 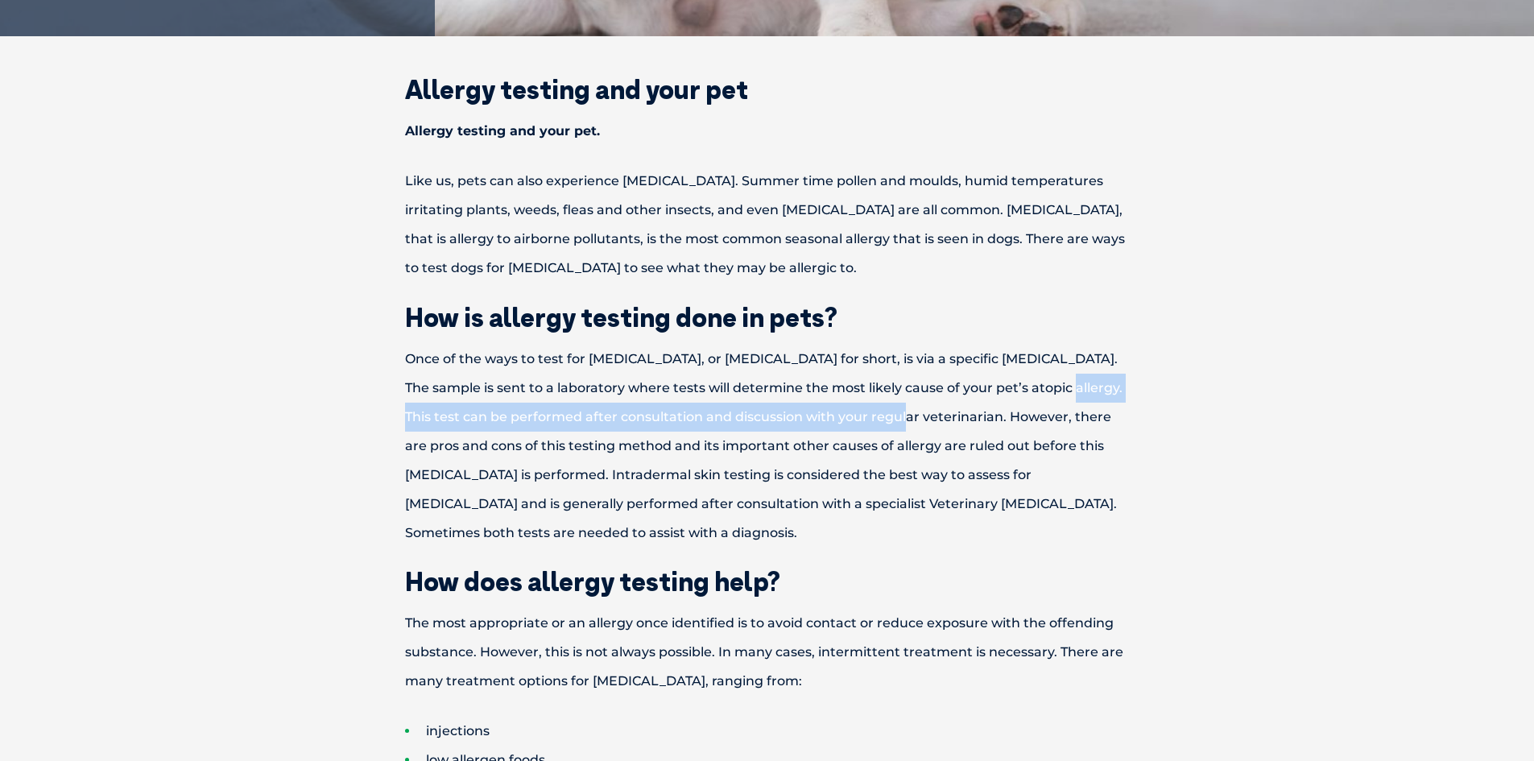 I want to click on h2: How does allergy testing help?, so click(x=767, y=581).